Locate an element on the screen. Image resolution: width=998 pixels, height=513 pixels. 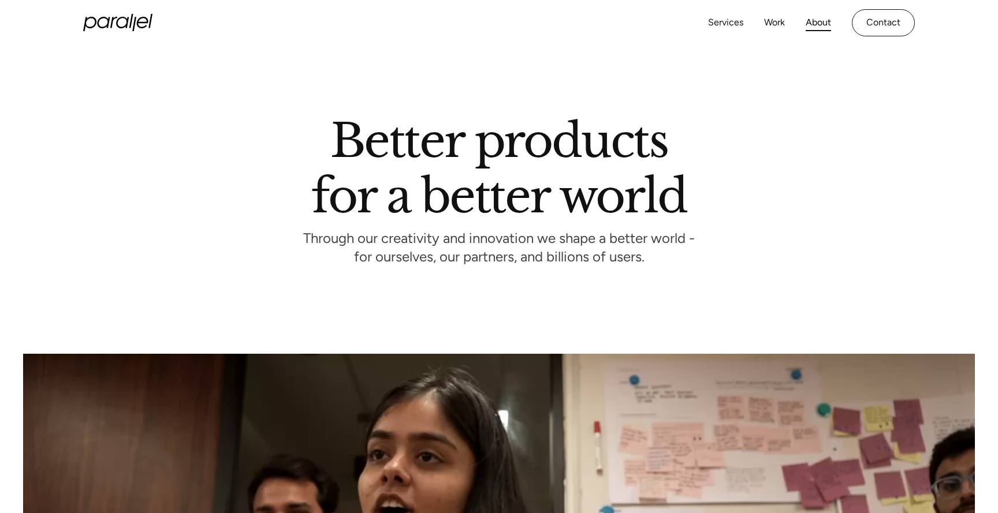
a: About is located at coordinates (818, 23).